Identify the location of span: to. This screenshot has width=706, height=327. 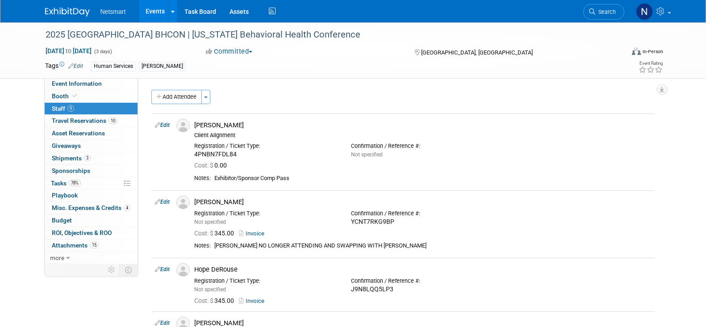
(68, 51).